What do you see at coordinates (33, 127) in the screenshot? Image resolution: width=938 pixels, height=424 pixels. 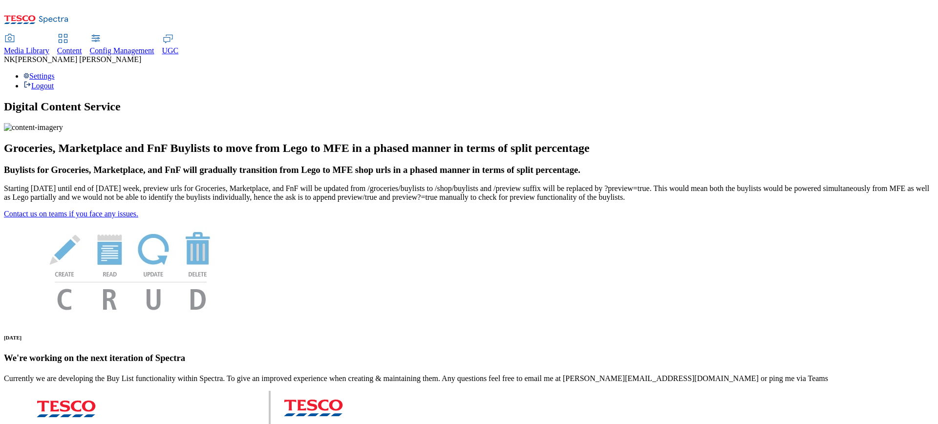 I see `img: content-imagery` at bounding box center [33, 127].